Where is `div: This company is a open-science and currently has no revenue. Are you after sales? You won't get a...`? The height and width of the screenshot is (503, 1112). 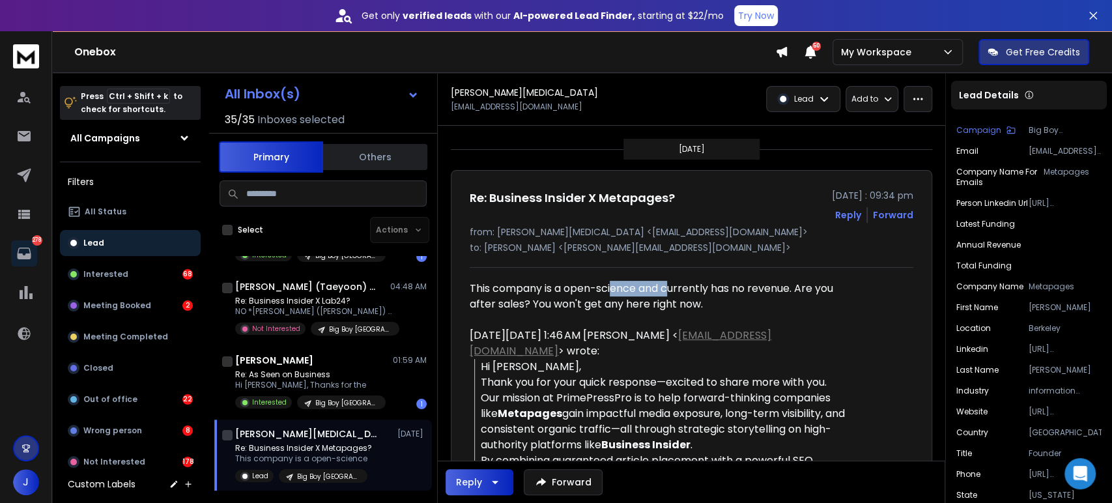
div: This company is a open-science and currently has no revenue. Are you after sales? You won't get a... is located at coordinates (660, 296).